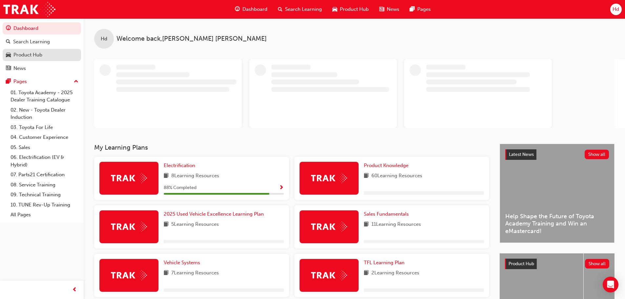 The width and height of the screenshot is (625, 299). I want to click on span: Pages, so click(424, 9).